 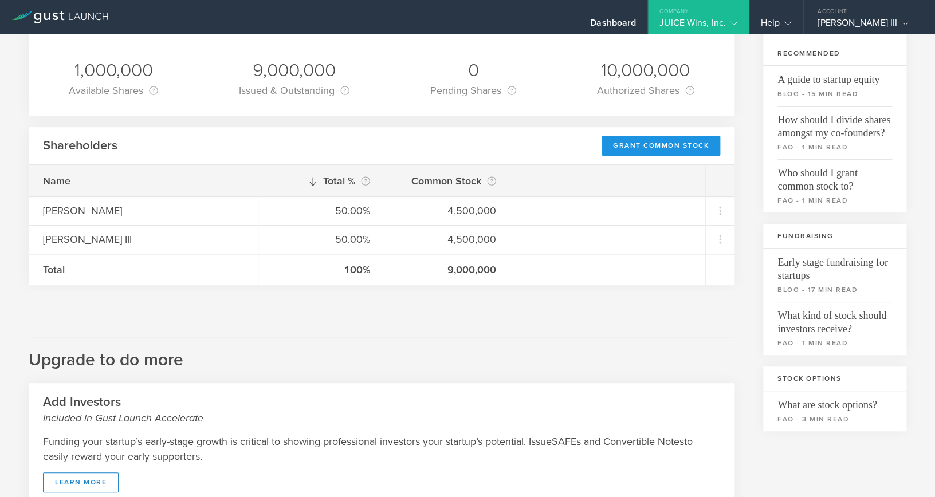 What do you see at coordinates (834, 318) in the screenshot?
I see `span: What kind of stock should investors receive?` at bounding box center [834, 318].